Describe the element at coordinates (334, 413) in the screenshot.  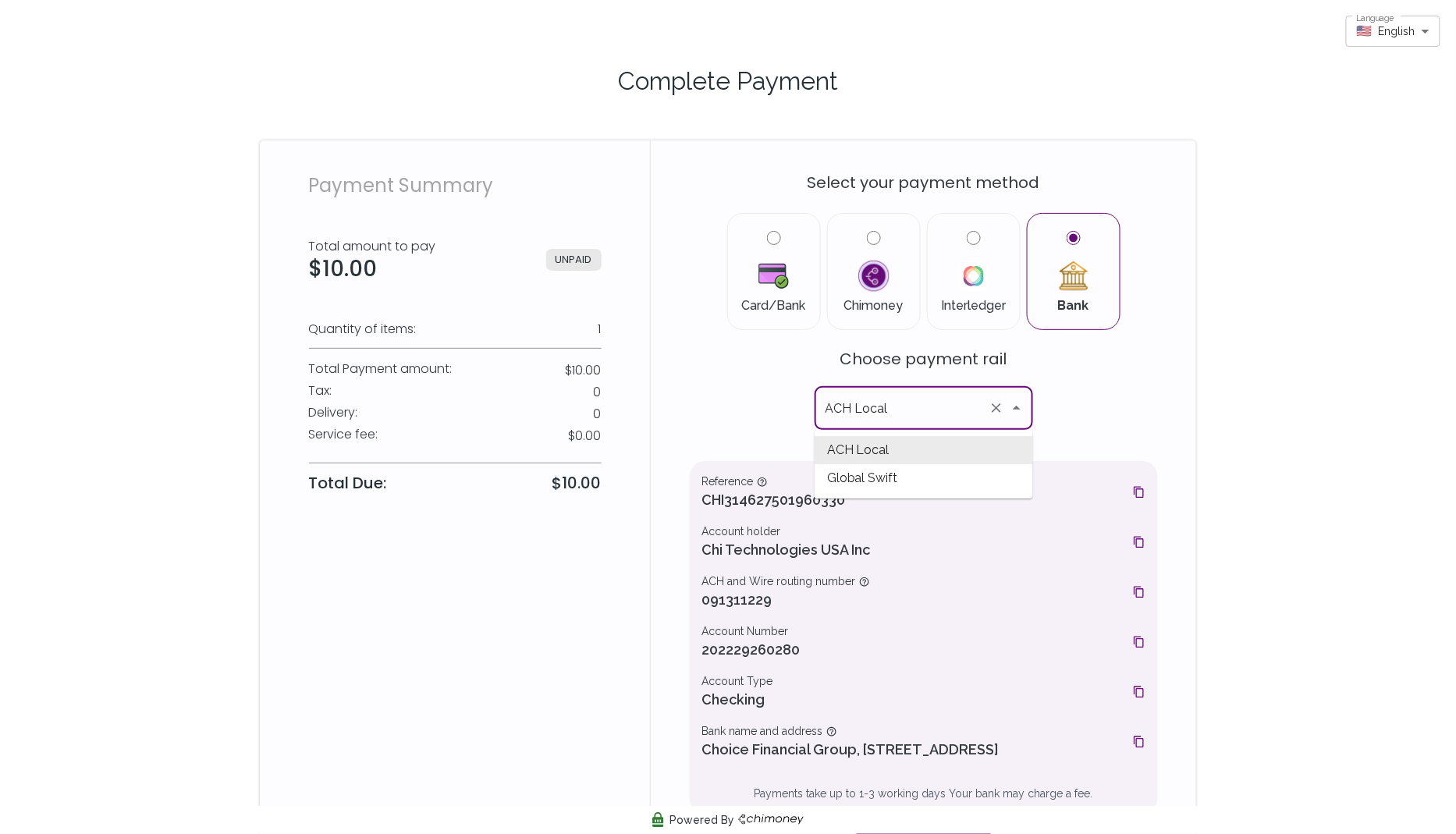
I see `p: Delivery :` at that location.